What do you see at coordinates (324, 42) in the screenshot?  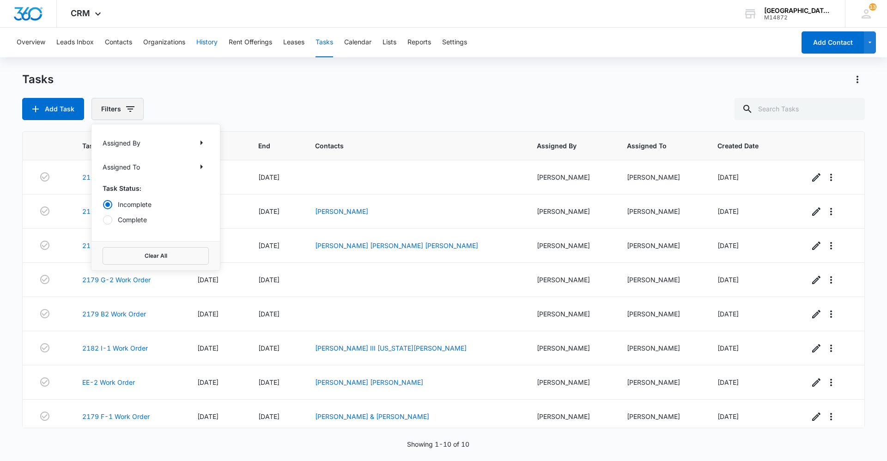 I see `button: Tasks` at bounding box center [324, 42].